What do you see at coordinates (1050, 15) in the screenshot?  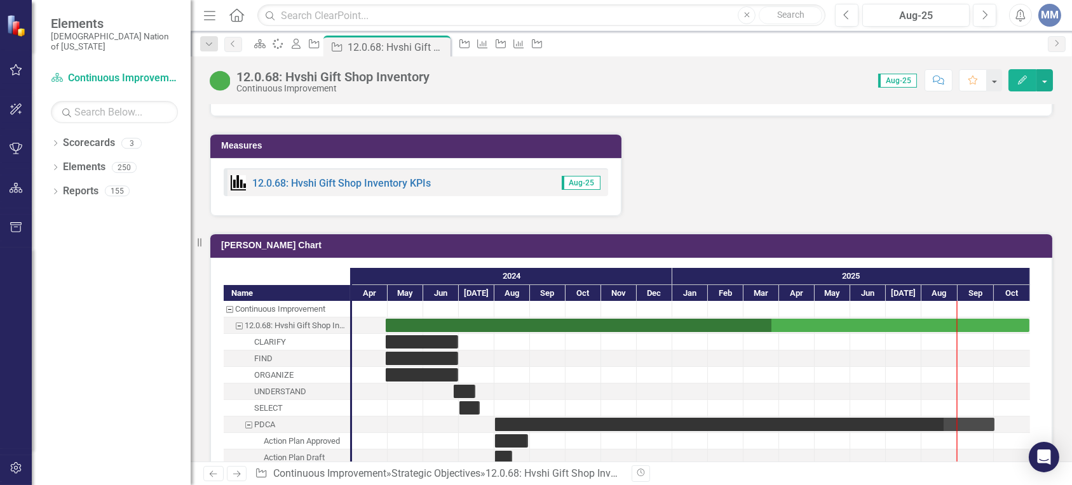 I see `div: MM` at bounding box center [1050, 15].